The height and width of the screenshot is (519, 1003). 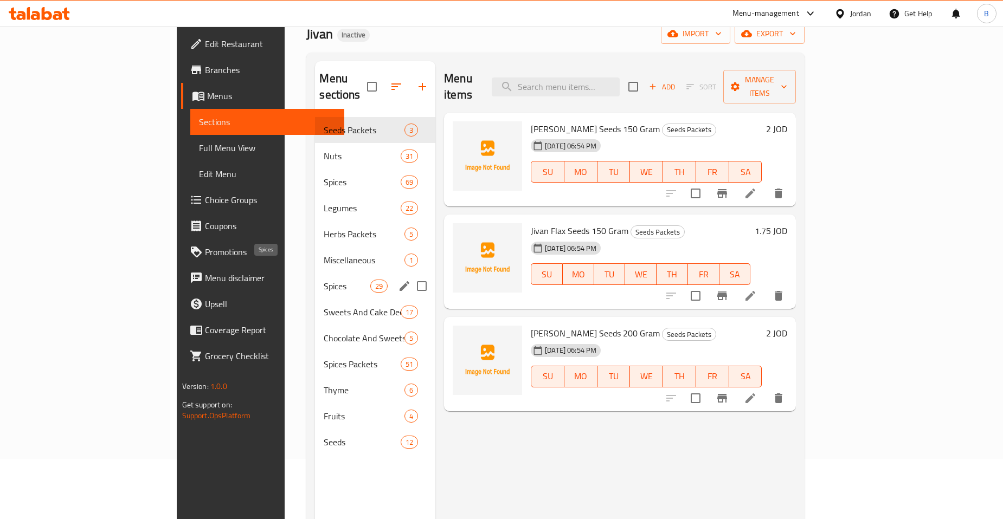 What do you see at coordinates (362, 312) in the screenshot?
I see `div: Sweets And Cake Decoration Packets` at bounding box center [362, 312].